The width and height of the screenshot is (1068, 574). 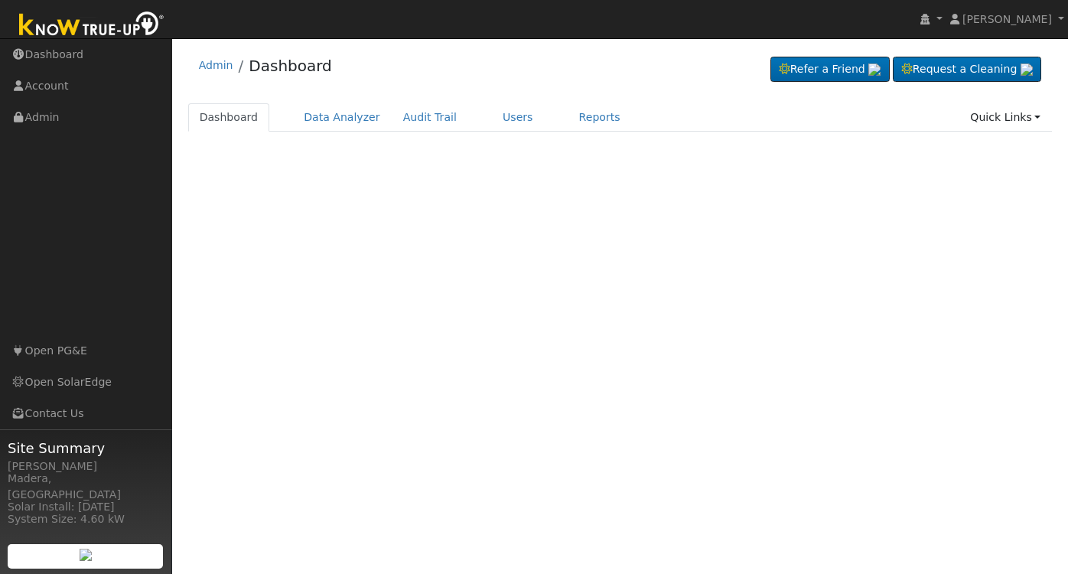 I want to click on a: Data Analyzer, so click(x=342, y=117).